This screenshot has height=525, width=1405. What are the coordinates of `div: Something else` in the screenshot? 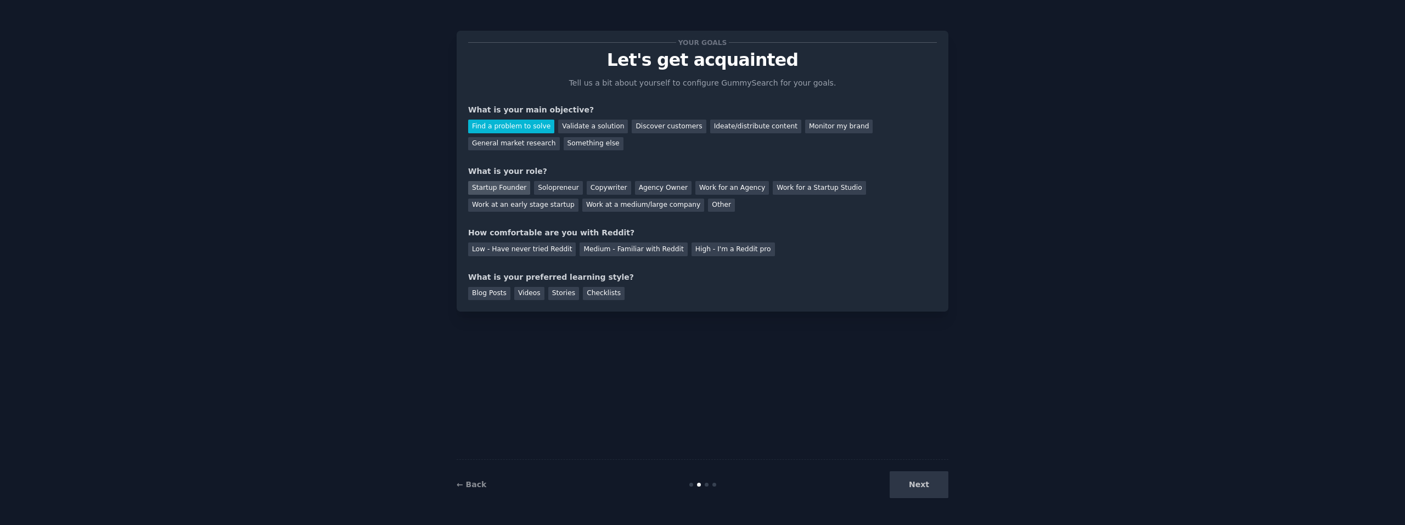 It's located at (593, 144).